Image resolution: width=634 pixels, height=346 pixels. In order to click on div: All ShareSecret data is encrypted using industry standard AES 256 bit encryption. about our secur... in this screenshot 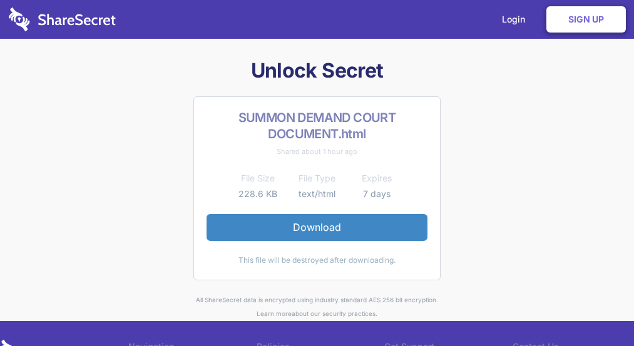, I will do `click(318, 307)`.